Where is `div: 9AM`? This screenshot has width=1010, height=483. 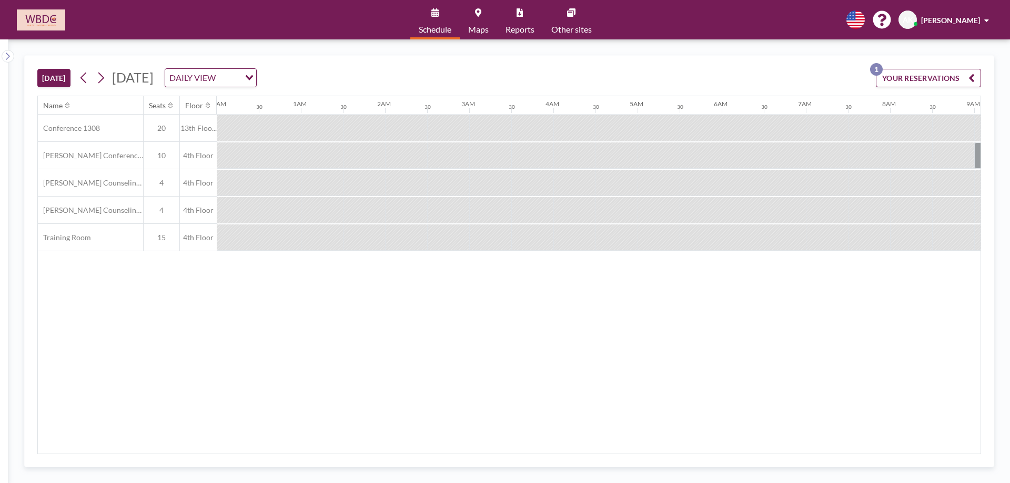 div: 9AM is located at coordinates (973, 104).